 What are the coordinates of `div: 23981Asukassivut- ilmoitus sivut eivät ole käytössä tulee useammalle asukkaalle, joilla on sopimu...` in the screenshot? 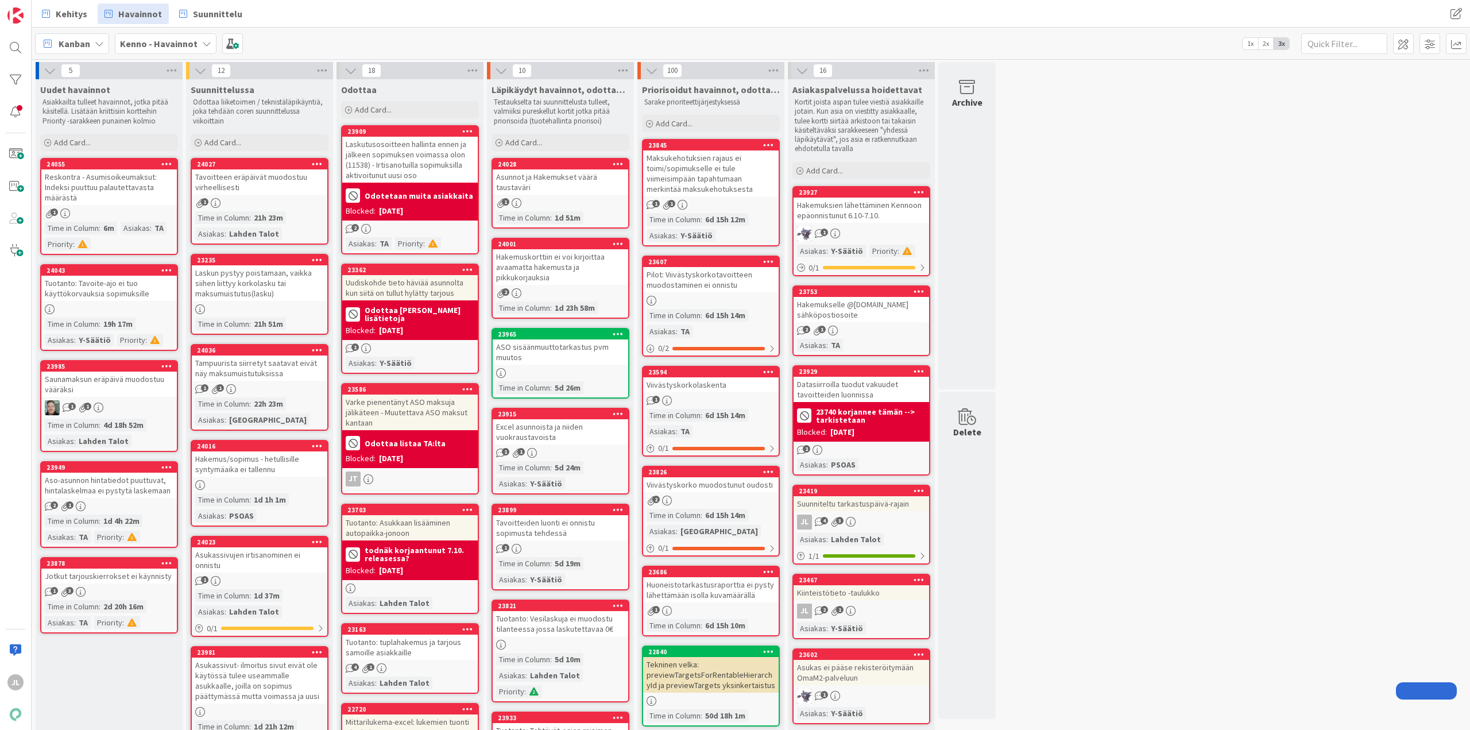 It's located at (260, 675).